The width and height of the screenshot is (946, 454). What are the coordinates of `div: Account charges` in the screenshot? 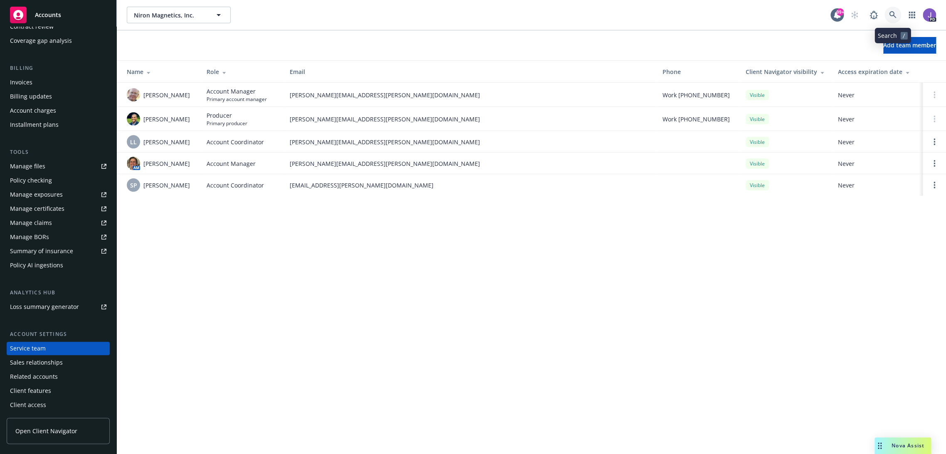 It's located at (33, 111).